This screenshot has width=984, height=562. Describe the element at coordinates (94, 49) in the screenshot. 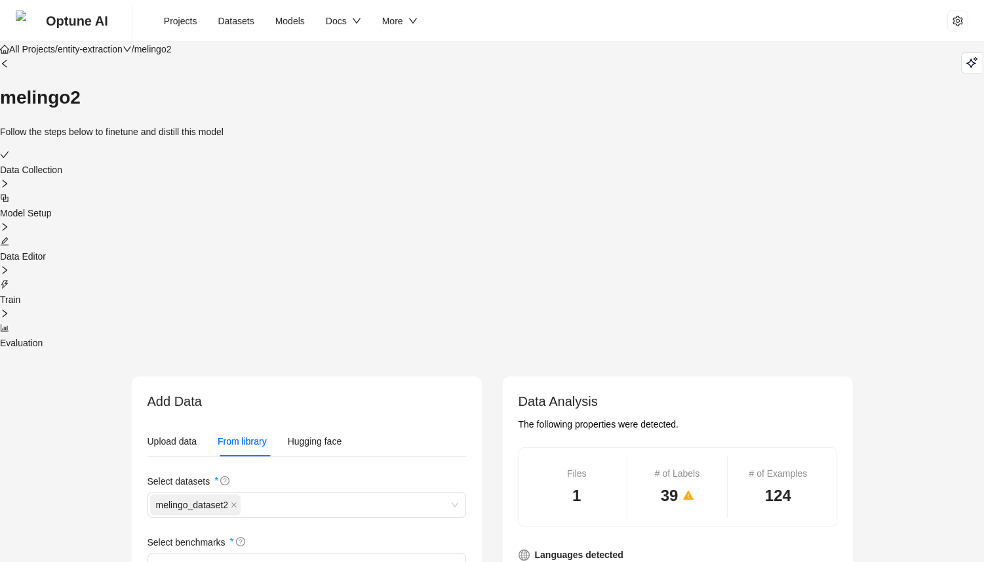

I see `span: entity-extraction` at that location.